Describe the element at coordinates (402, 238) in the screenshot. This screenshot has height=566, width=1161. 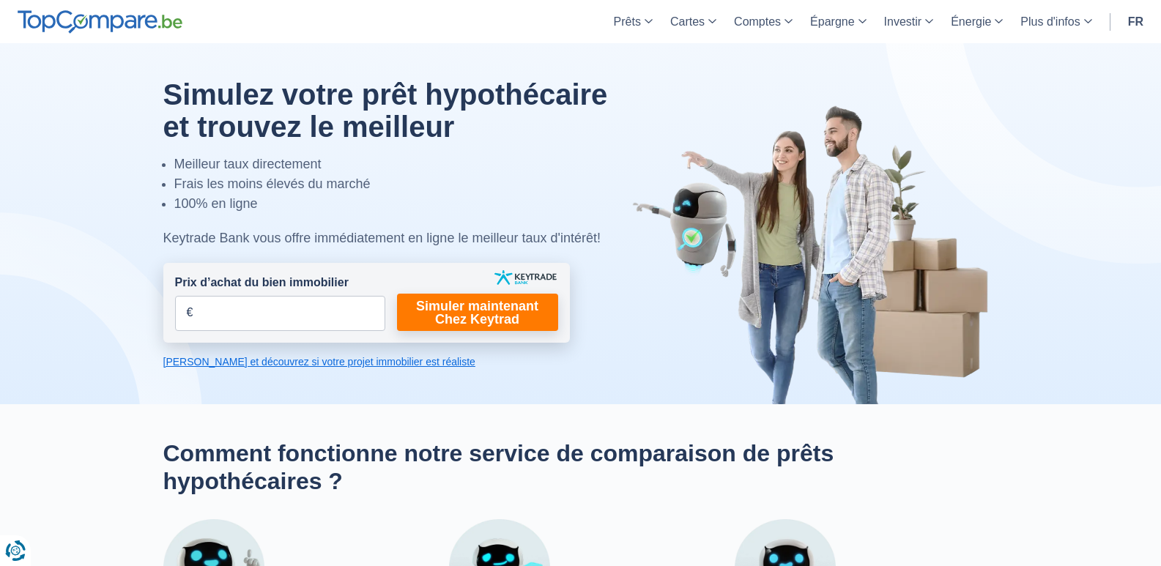
I see `div: Keytrade Bank vous offre immédiatement en ligne le meilleur taux d'intérêt!` at that location.